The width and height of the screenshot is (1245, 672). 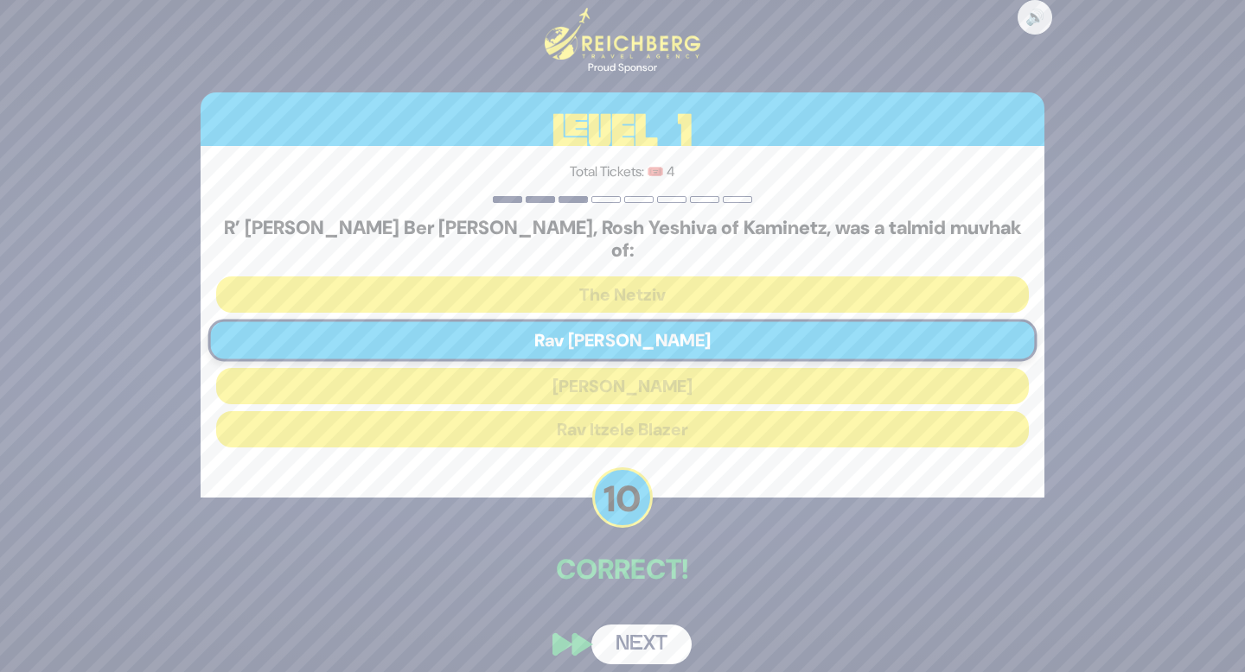 I want to click on p: Total Tickets: 🎟️ 4, so click(x=622, y=172).